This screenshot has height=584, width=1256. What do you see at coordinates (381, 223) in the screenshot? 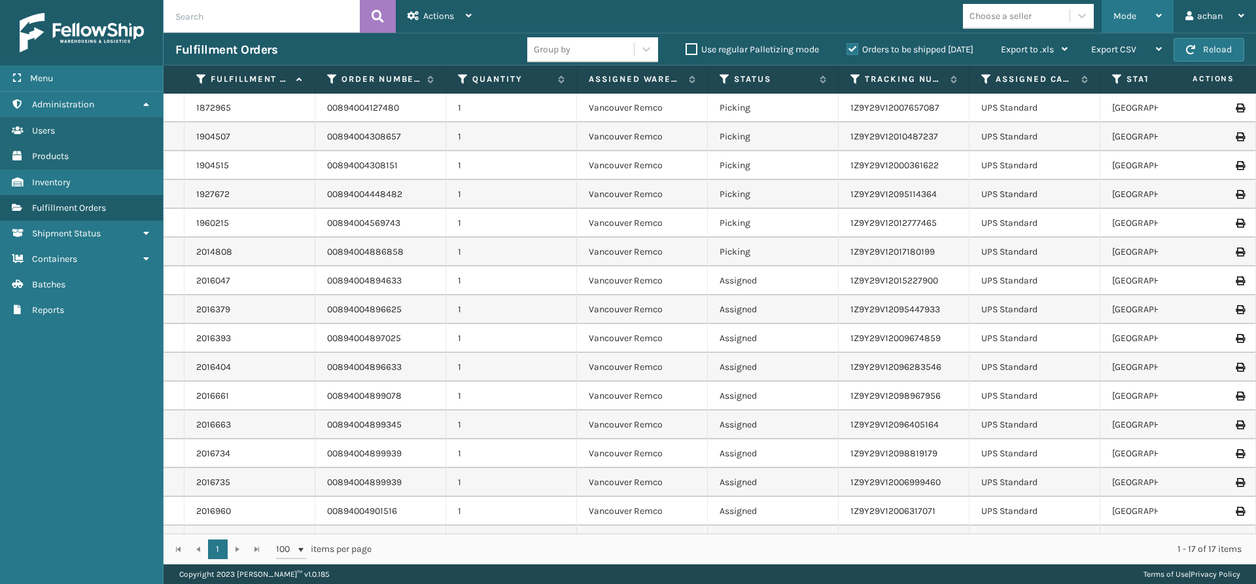
I see `td: 00894004569743` at bounding box center [381, 223].